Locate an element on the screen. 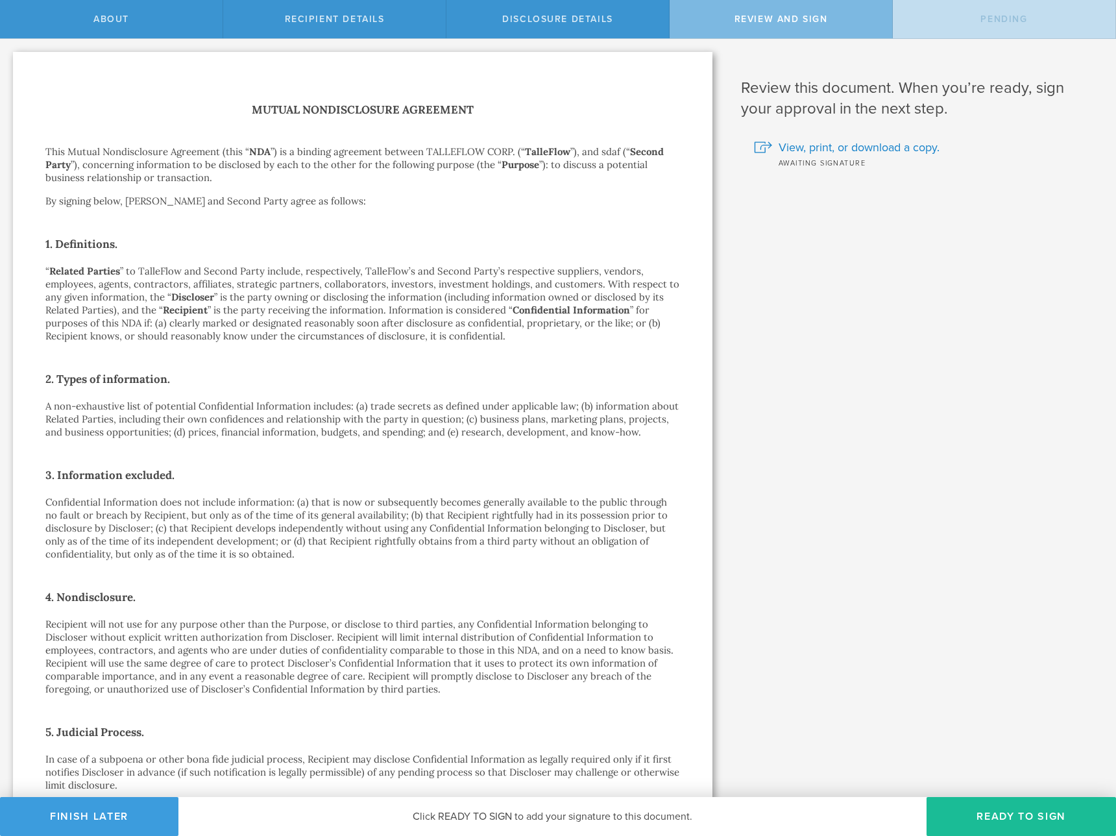 This screenshot has height=836, width=1116. strong: Second Party is located at coordinates (354, 158).